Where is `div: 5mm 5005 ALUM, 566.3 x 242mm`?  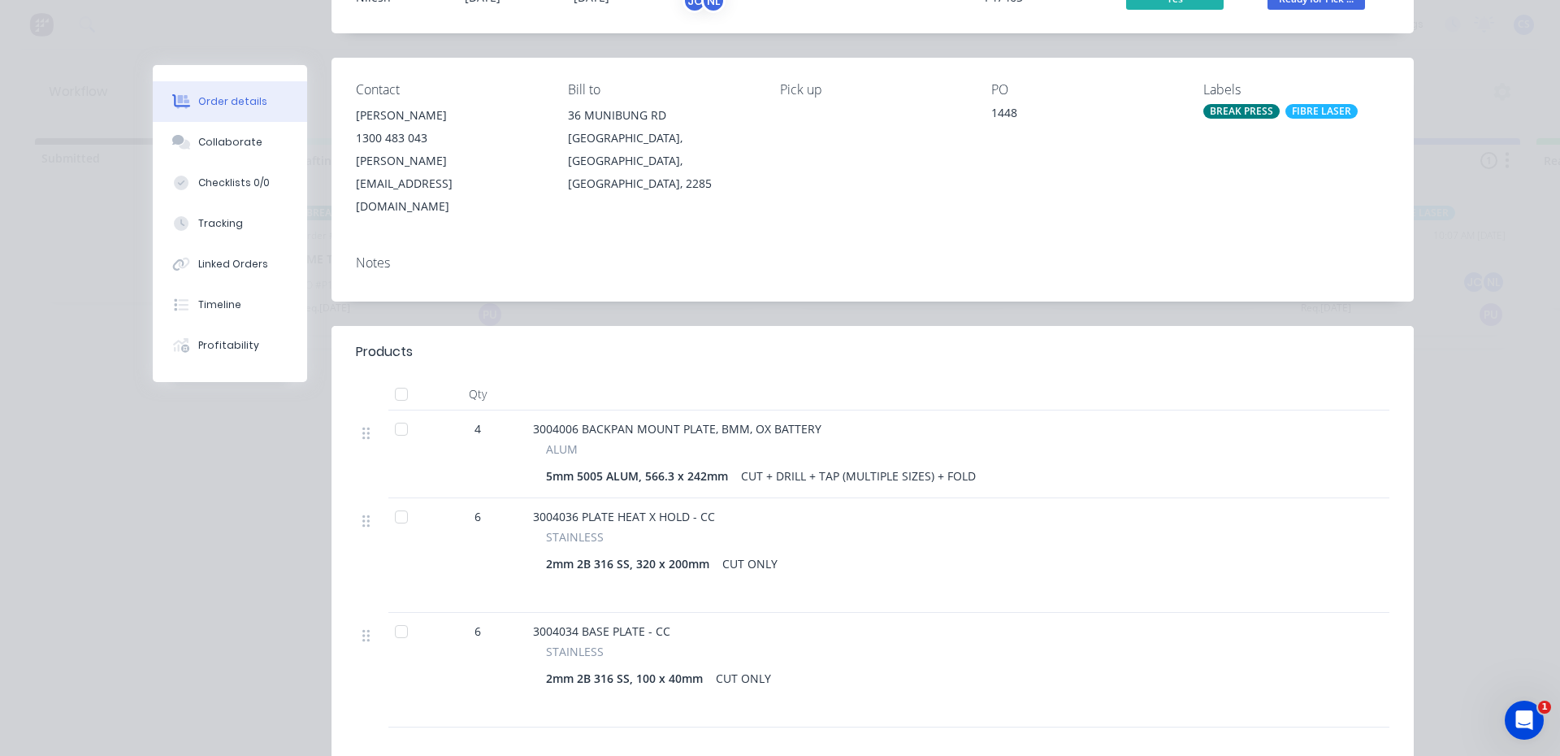 div: 5mm 5005 ALUM, 566.3 x 242mm is located at coordinates (640, 475).